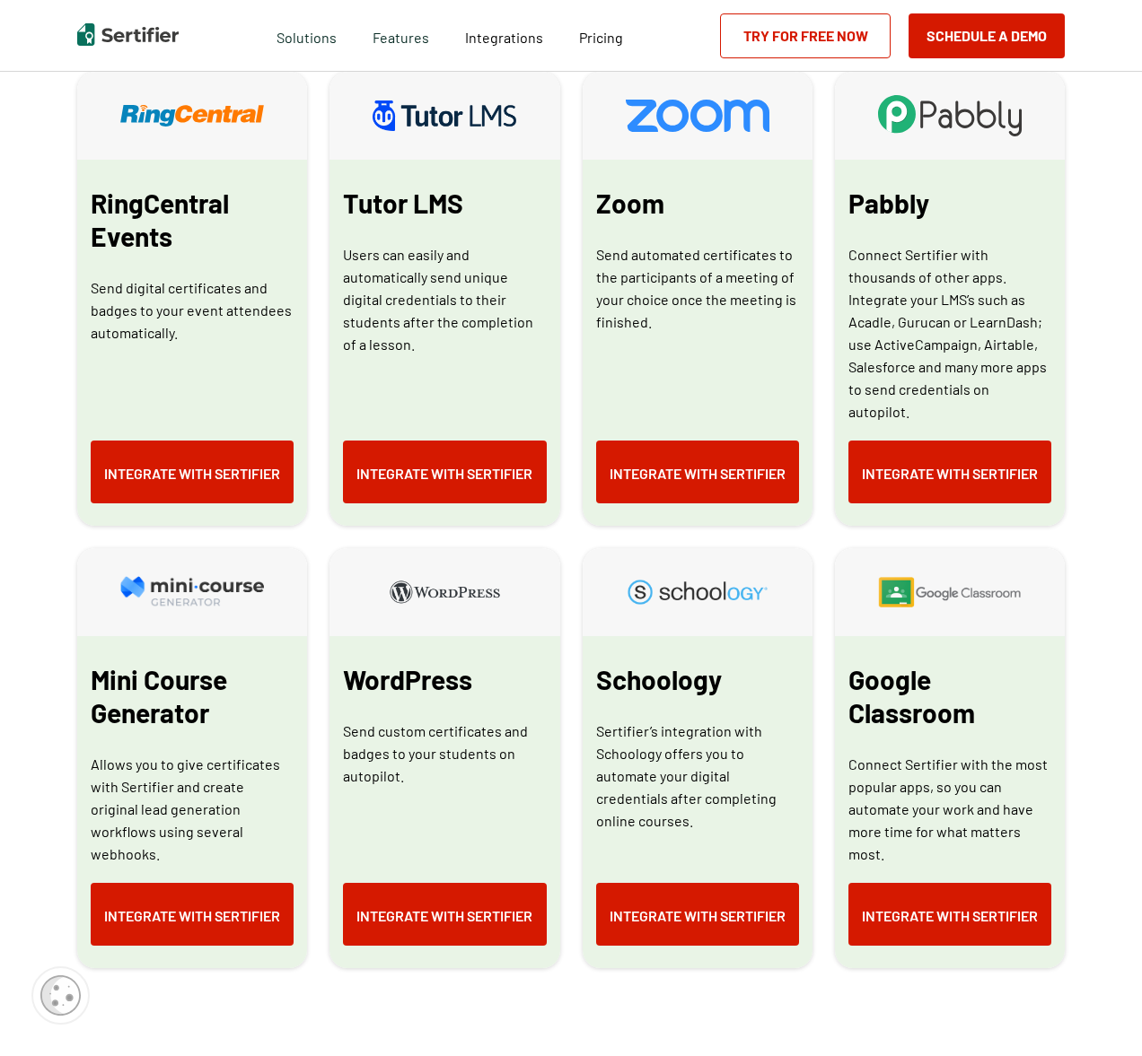 This screenshot has height=1056, width=1142. Describe the element at coordinates (986, 36) in the screenshot. I see `a: Schedule a Demo` at that location.